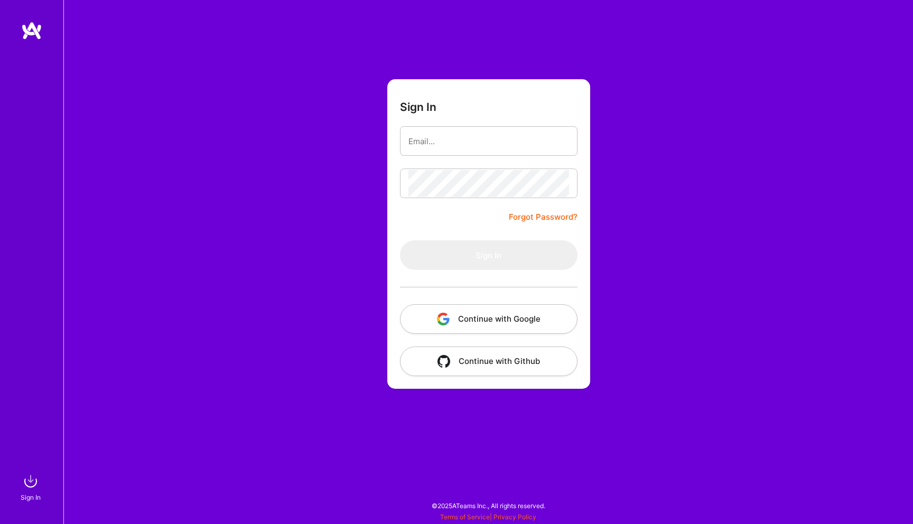 This screenshot has width=913, height=524. I want to click on div: Sign In, so click(31, 497).